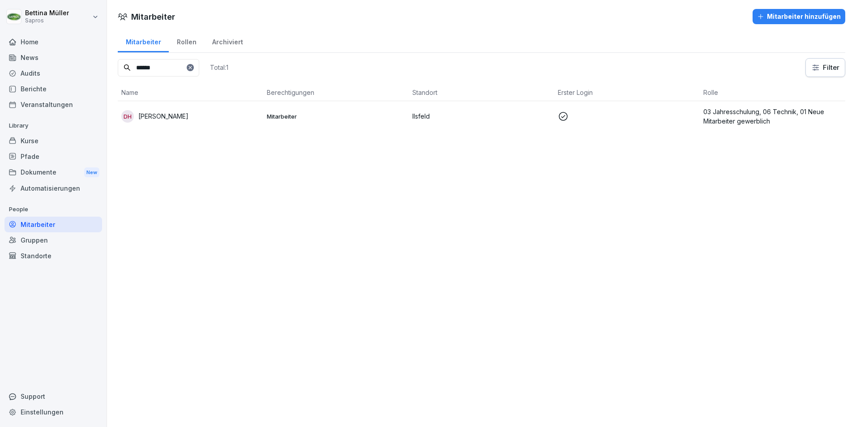 The width and height of the screenshot is (856, 427). I want to click on div: Veranstaltungen, so click(53, 104).